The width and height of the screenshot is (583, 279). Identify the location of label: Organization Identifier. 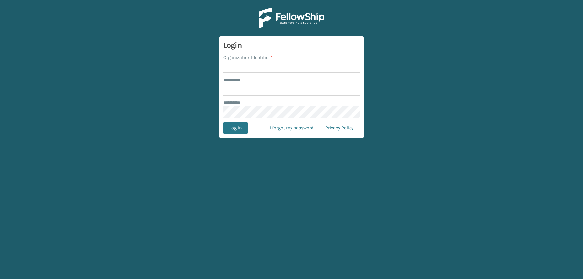
(248, 57).